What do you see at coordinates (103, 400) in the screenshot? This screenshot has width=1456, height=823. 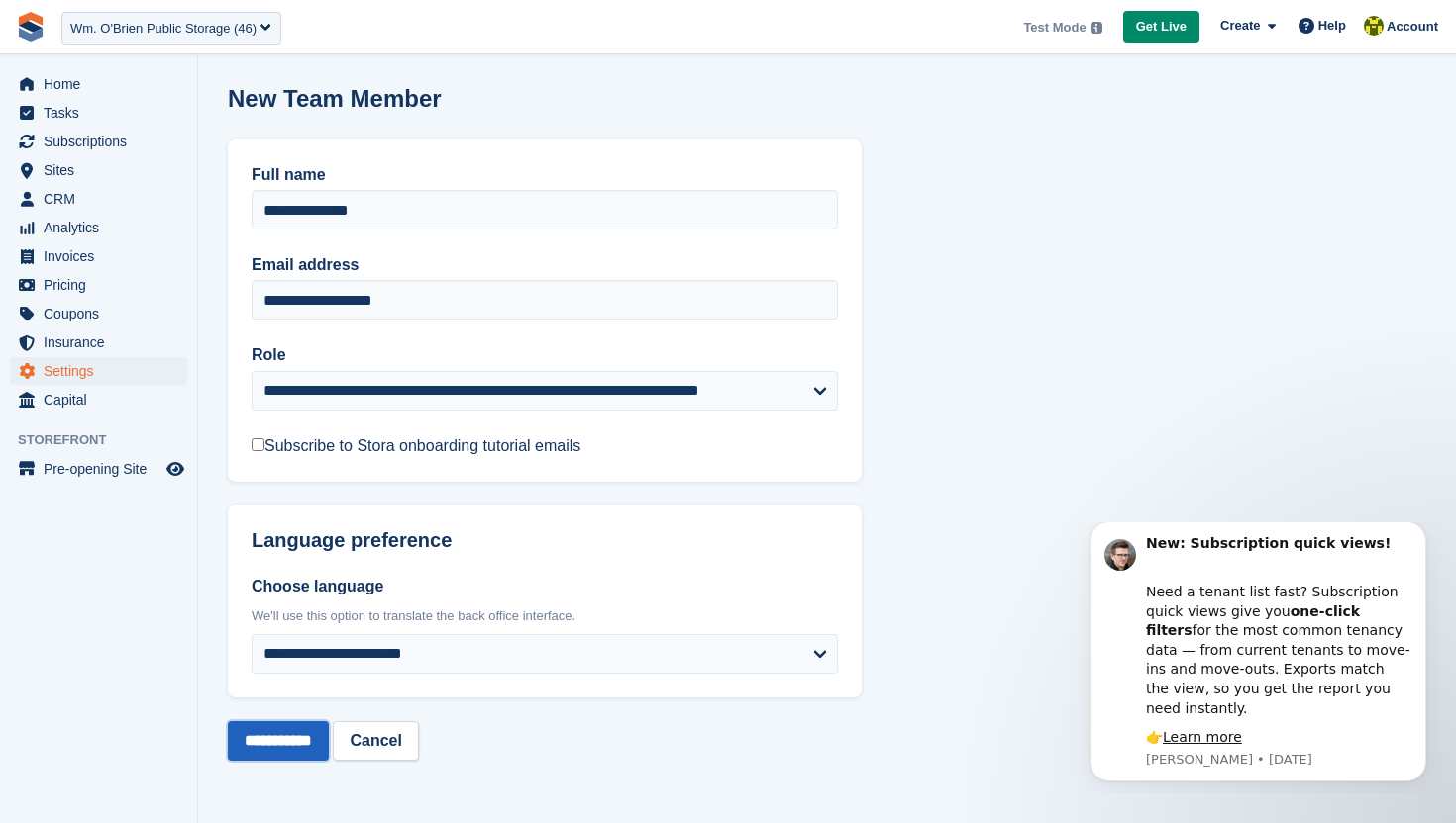 I see `span: Capital` at bounding box center [103, 400].